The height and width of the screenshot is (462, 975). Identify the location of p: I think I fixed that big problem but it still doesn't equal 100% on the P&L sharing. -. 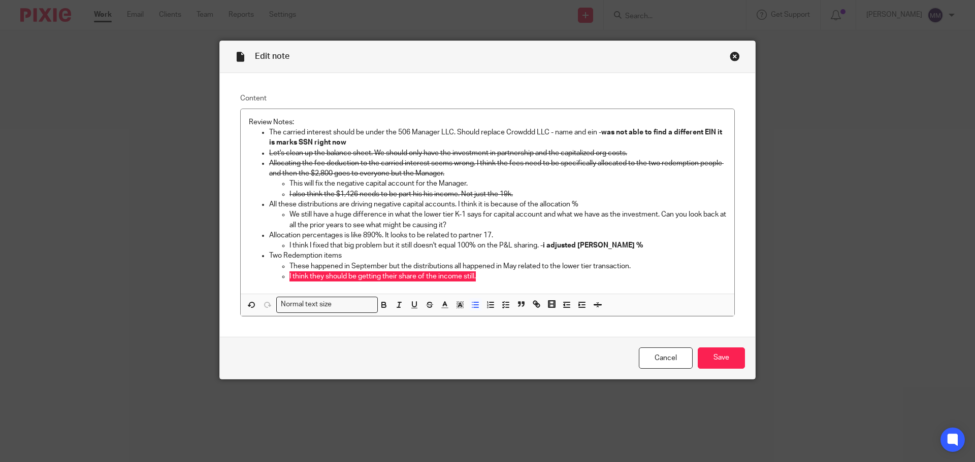
(508, 246).